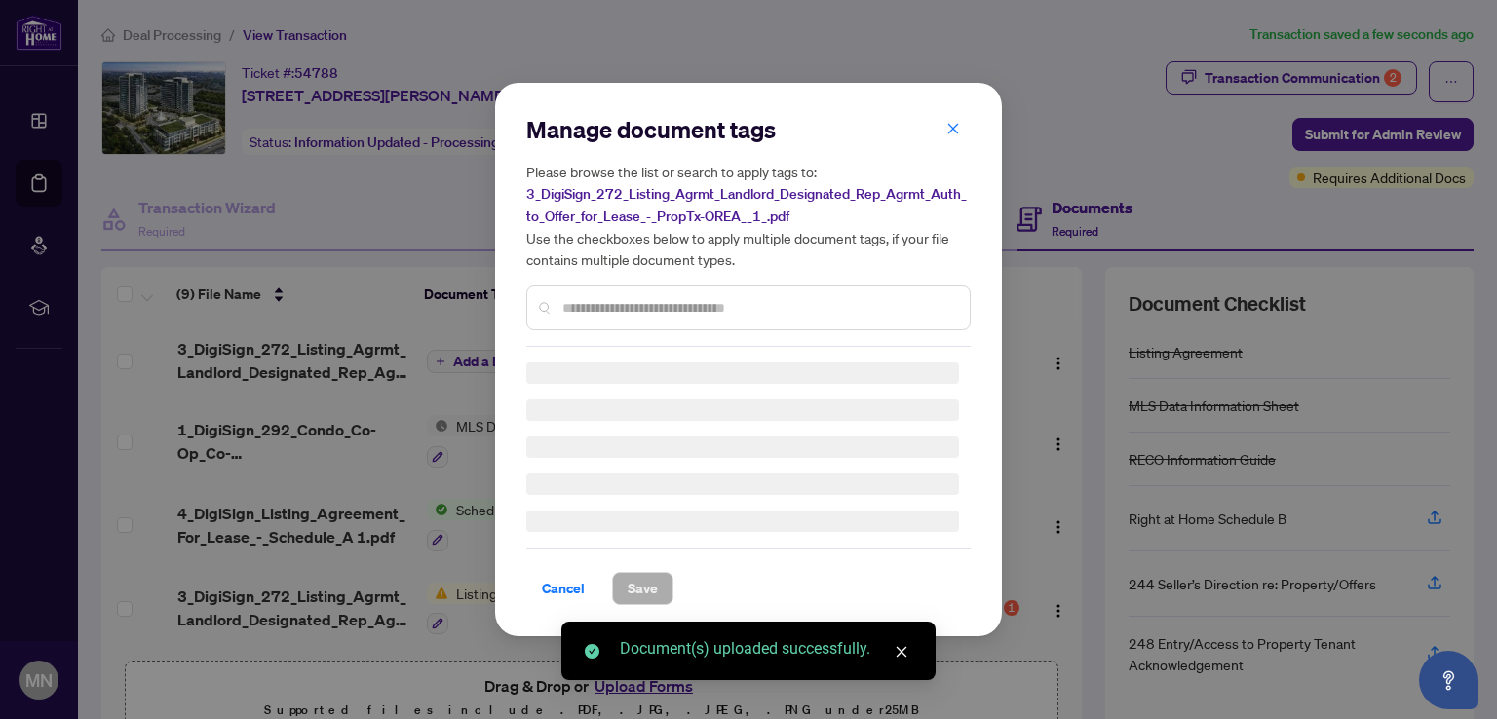 This screenshot has width=1497, height=719. I want to click on a: Close, so click(901, 652).